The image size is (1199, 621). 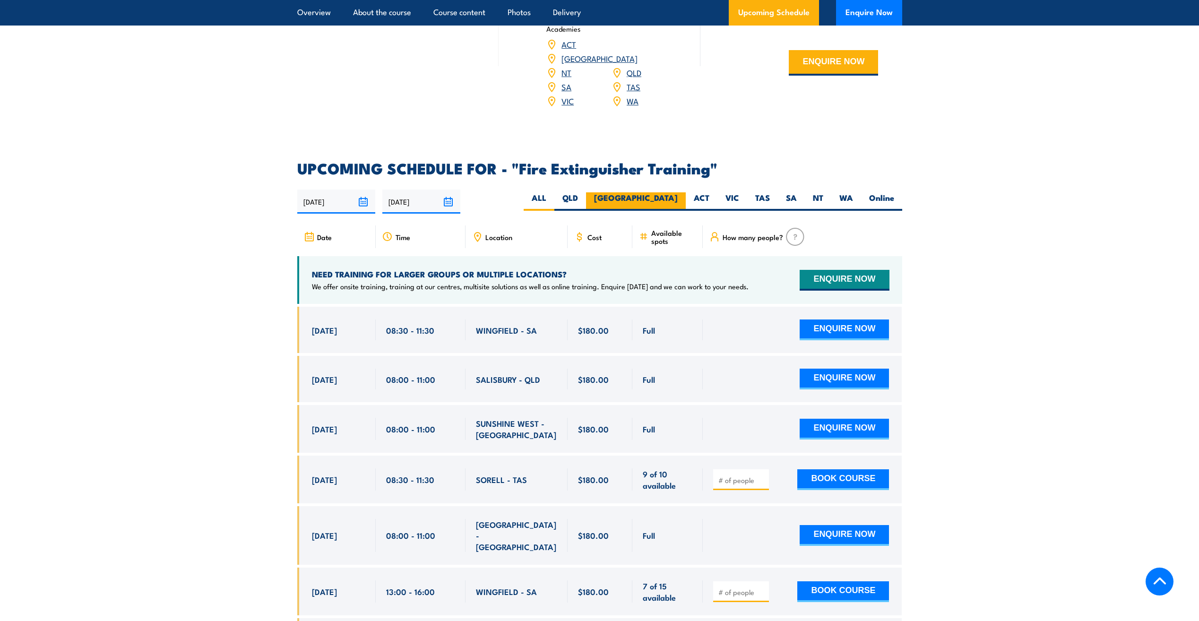 What do you see at coordinates (570, 201) in the screenshot?
I see `label: QLD` at bounding box center [570, 201].